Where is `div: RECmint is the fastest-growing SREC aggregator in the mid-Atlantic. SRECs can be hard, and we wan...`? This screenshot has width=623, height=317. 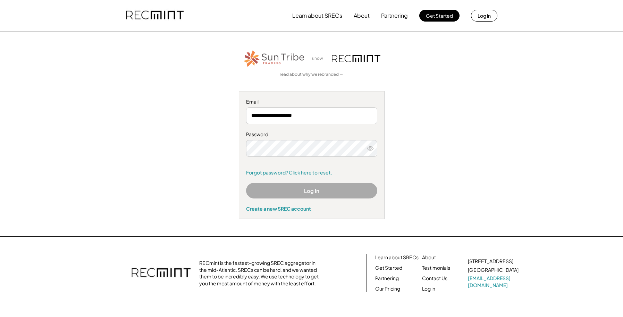 div: RECmint is the fastest-growing SREC aggregator in the mid-Atlantic. SRECs can be hard, and we wan... is located at coordinates (261, 273).